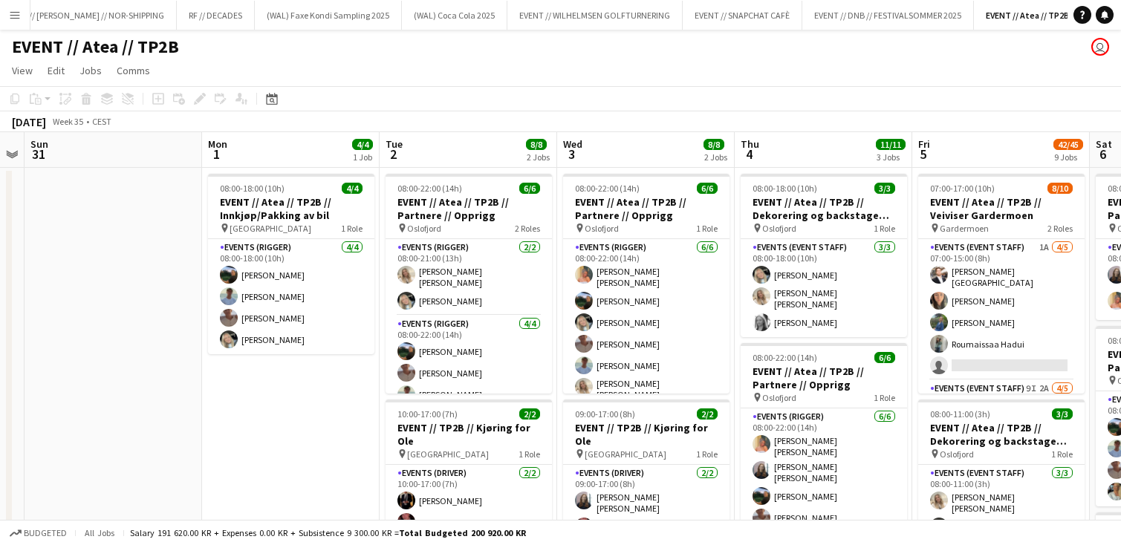  What do you see at coordinates (646, 284) in the screenshot?
I see `div: 08:00-22:00 (14h)6/6EVENT // Atea // TP2B // Partnere // Opprigg Oslofjord1 RoleEvents (Rigger)6/...` at bounding box center [646, 284].